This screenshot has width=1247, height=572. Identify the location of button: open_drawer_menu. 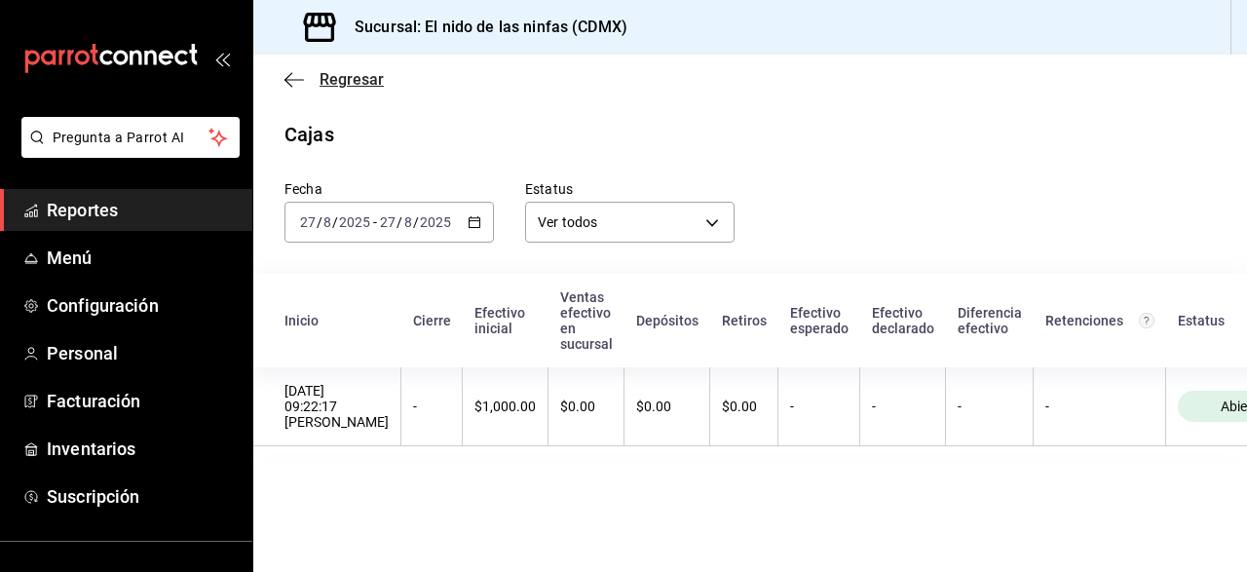
(222, 58).